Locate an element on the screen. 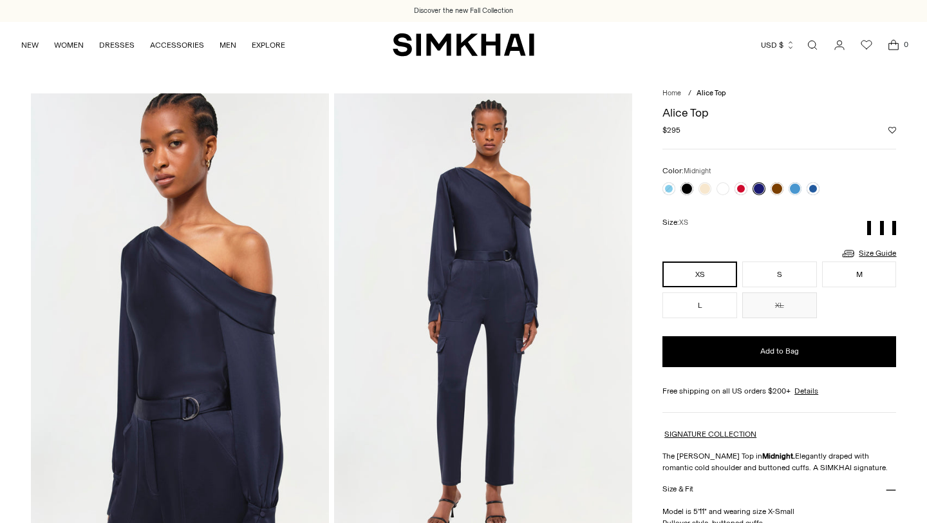  a: Details is located at coordinates (806, 391).